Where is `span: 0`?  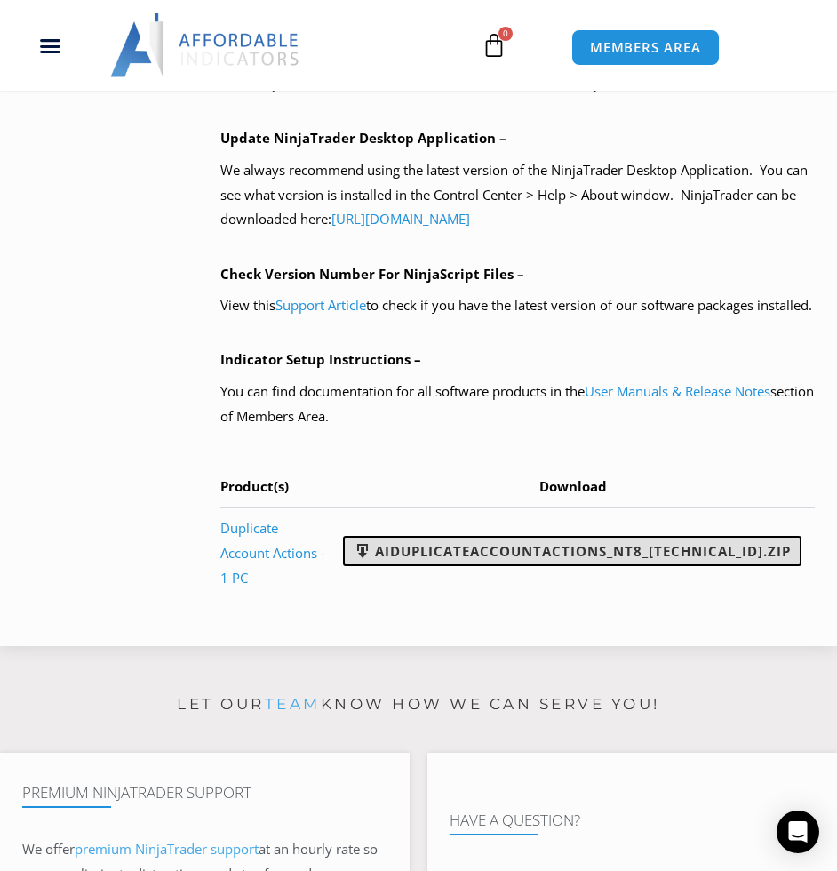 span: 0 is located at coordinates (506, 34).